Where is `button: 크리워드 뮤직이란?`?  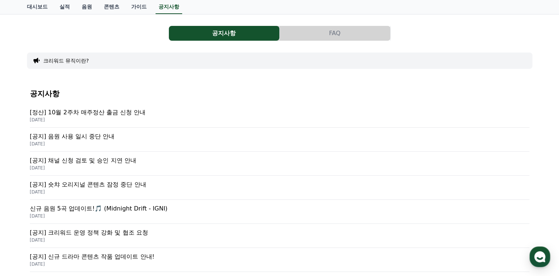
button: 크리워드 뮤직이란? is located at coordinates (66, 61).